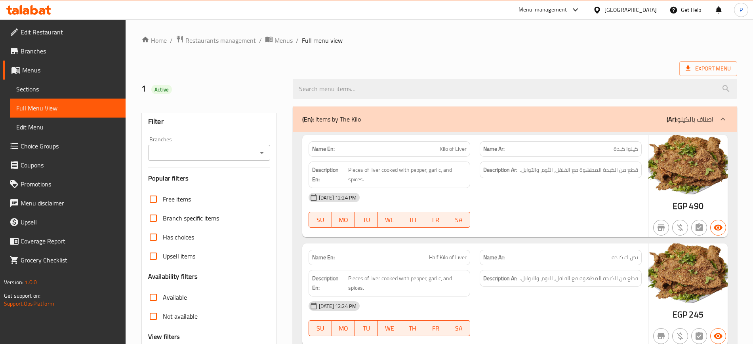 The width and height of the screenshot is (753, 344). What do you see at coordinates (209, 178) in the screenshot?
I see `h3: Popular filters` at bounding box center [209, 178].